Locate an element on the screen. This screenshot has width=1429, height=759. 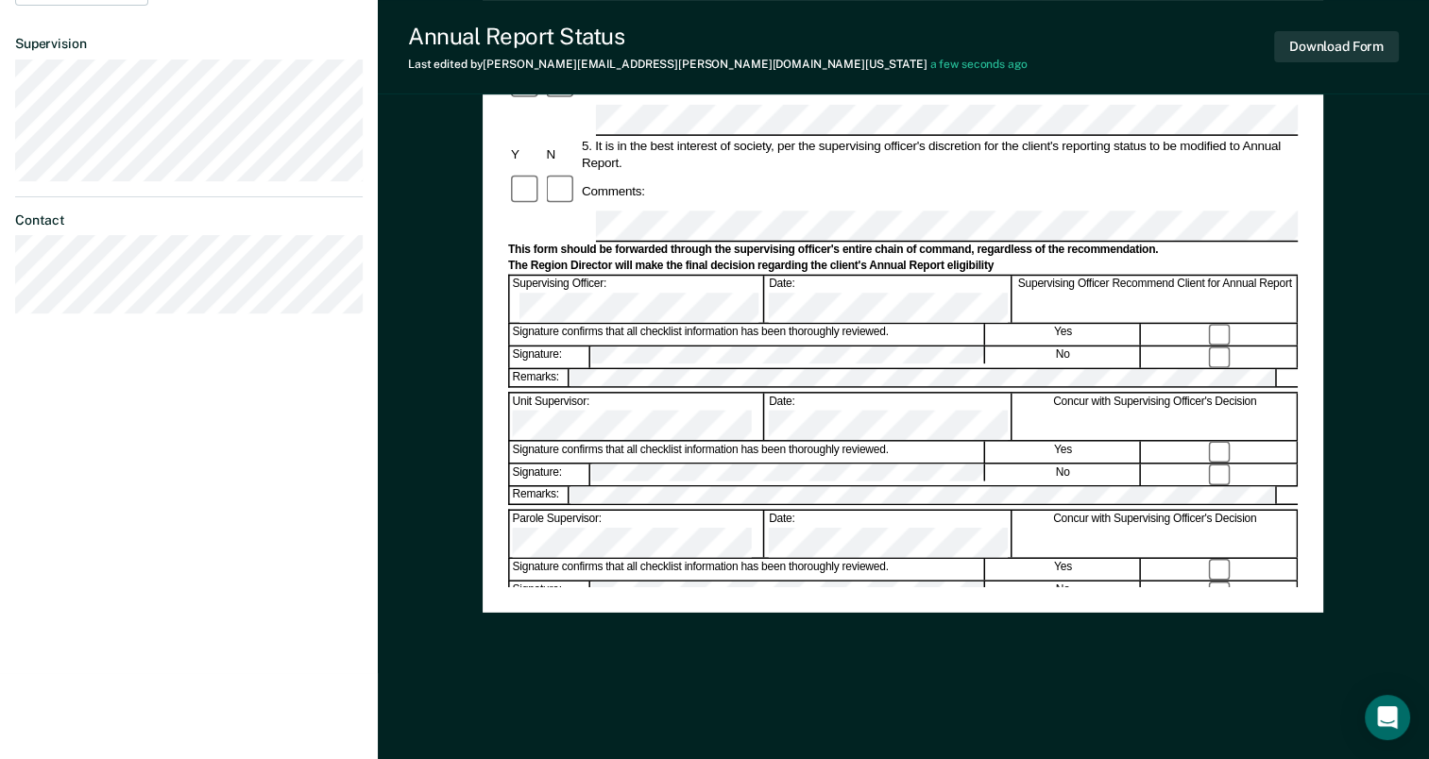
div: N is located at coordinates (561, 155).